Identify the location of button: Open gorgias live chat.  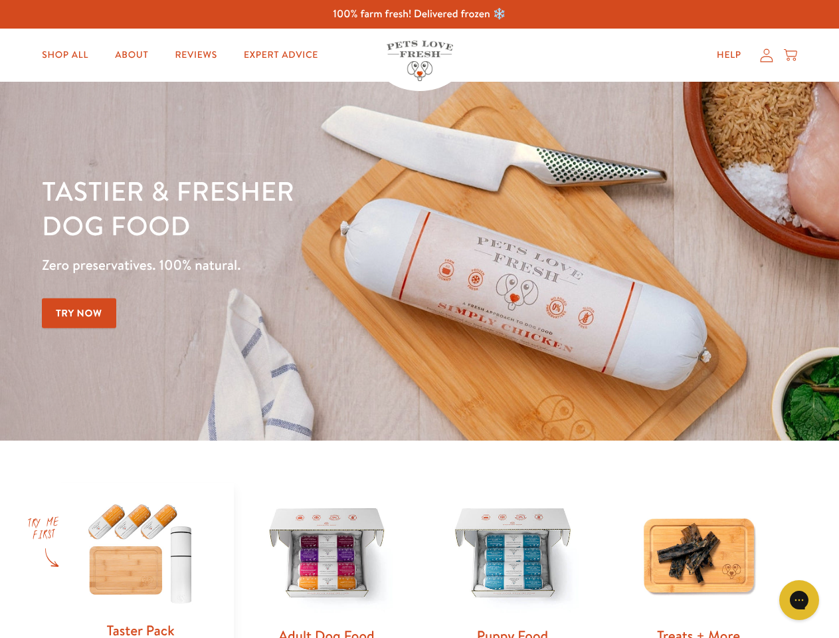
(27, 25).